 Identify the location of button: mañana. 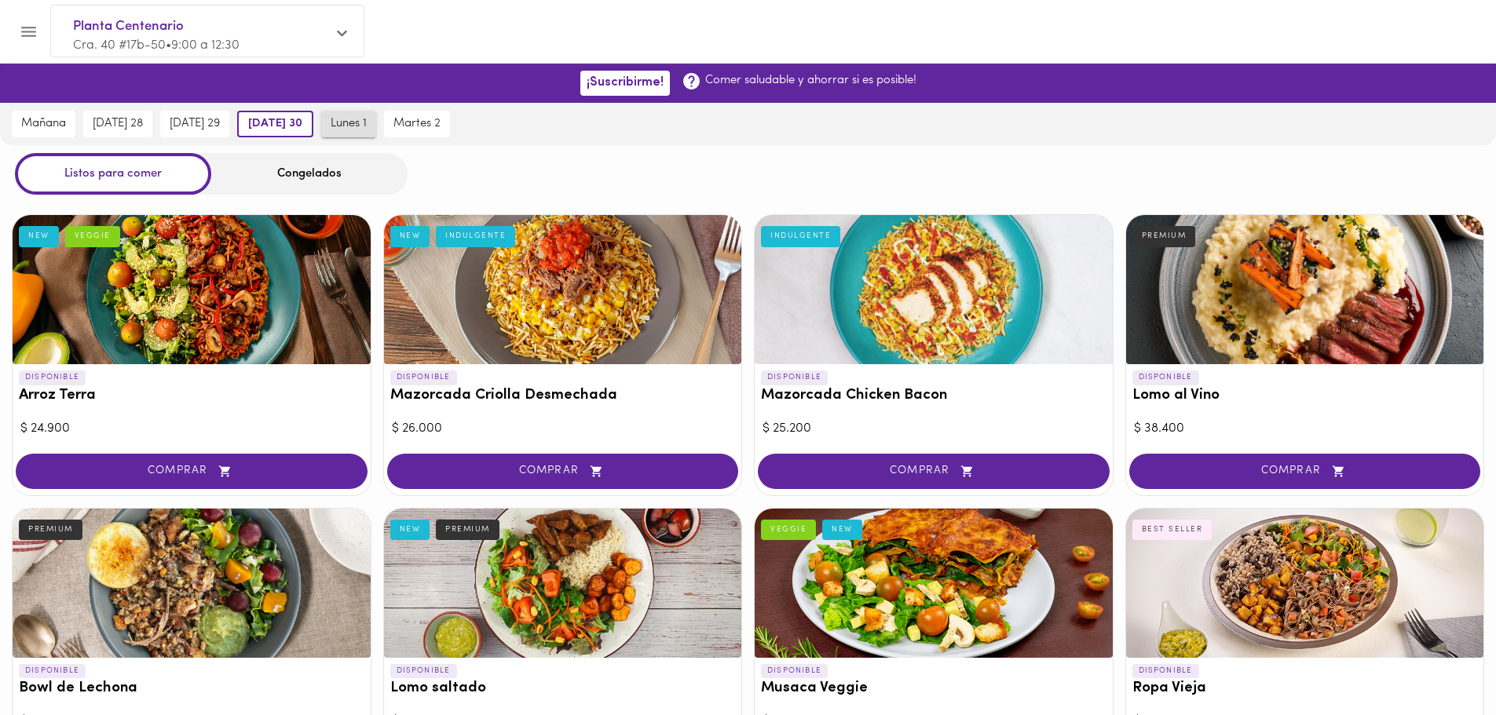
(43, 124).